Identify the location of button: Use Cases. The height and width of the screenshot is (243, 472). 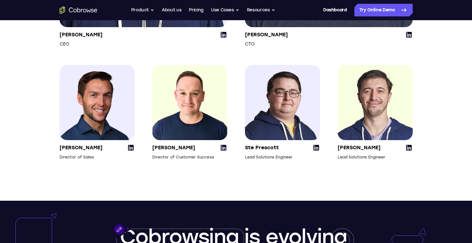
(225, 10).